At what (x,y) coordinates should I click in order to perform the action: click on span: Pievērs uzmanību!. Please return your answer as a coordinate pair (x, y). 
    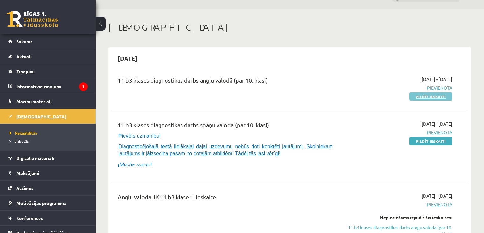
    Looking at the image, I should click on (140, 136).